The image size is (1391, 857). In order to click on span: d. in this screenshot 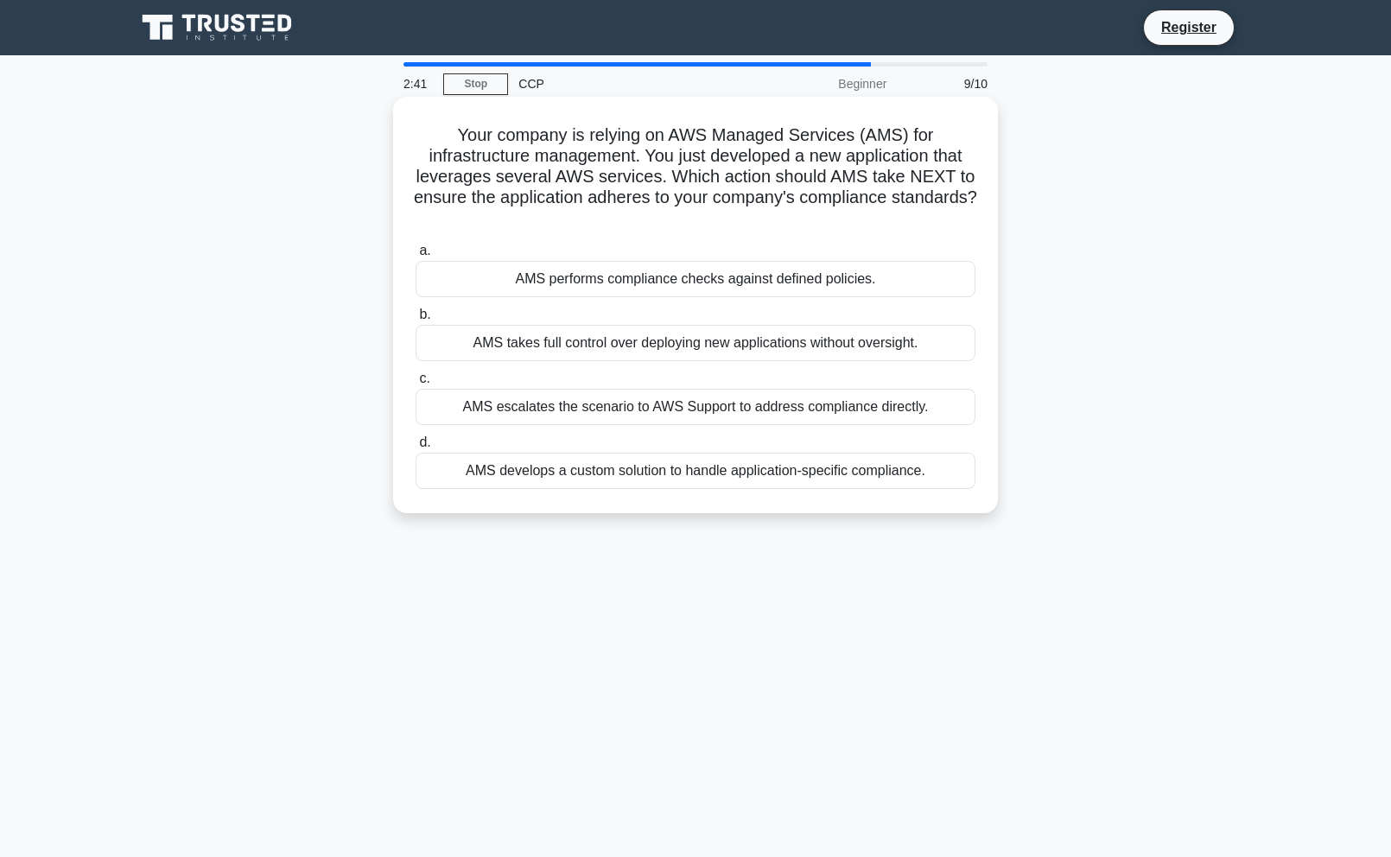, I will do `click(424, 442)`.